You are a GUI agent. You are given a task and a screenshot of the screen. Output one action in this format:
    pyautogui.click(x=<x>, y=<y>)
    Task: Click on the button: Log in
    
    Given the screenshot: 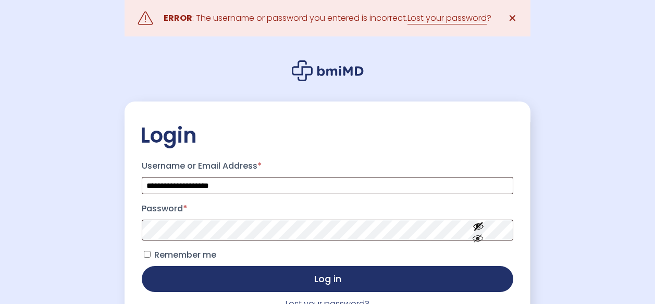 What is the action you would take?
    pyautogui.click(x=327, y=279)
    